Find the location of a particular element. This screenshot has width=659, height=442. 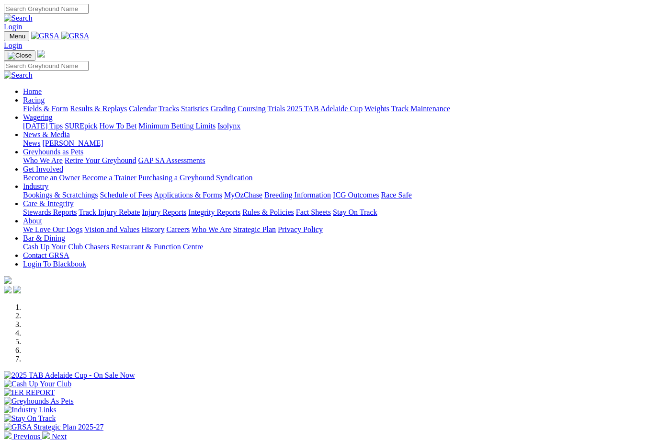

a: Chasers Restaurant & Function Centre is located at coordinates (144, 246).